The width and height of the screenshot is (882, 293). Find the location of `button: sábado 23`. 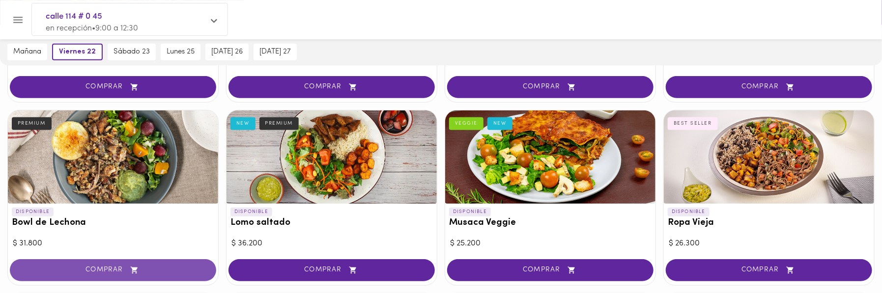

button: sábado 23 is located at coordinates (132, 52).